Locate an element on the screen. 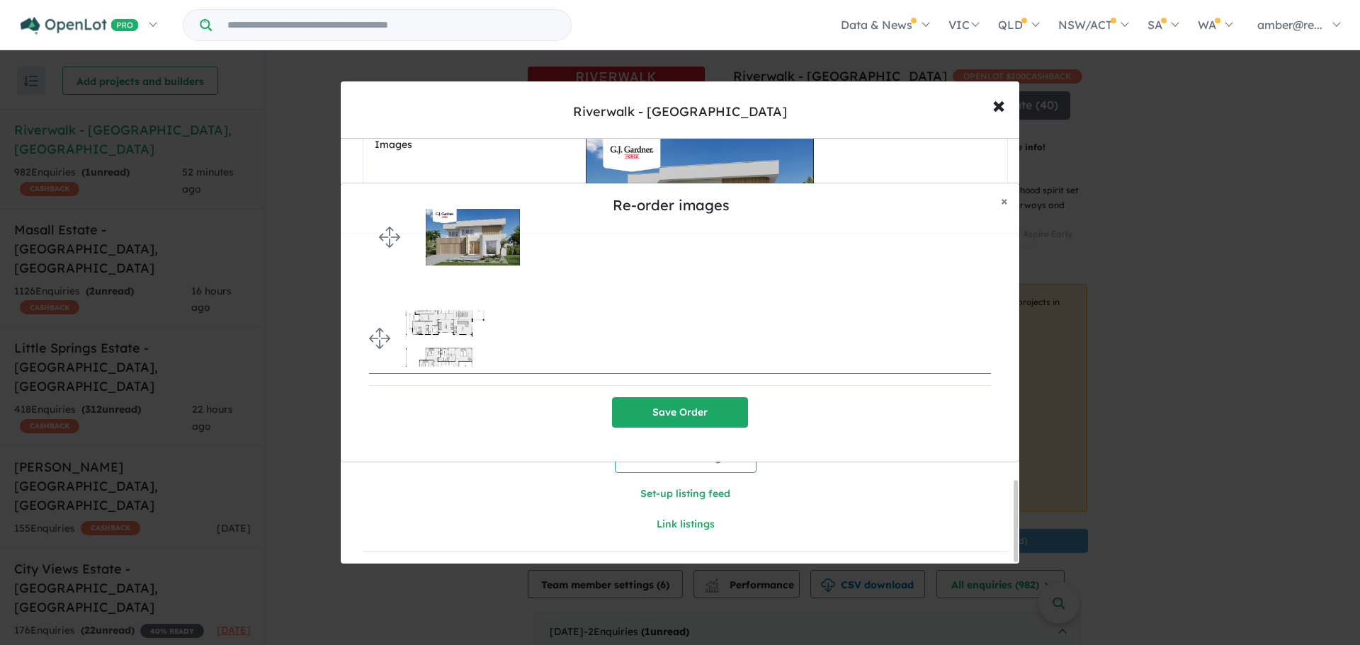  h5: Re-order images is located at coordinates (671, 205).